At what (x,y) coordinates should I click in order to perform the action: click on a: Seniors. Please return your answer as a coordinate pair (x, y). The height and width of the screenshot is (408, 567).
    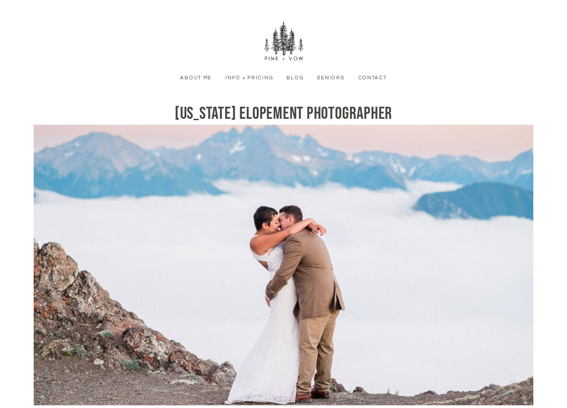
    Looking at the image, I should click on (330, 78).